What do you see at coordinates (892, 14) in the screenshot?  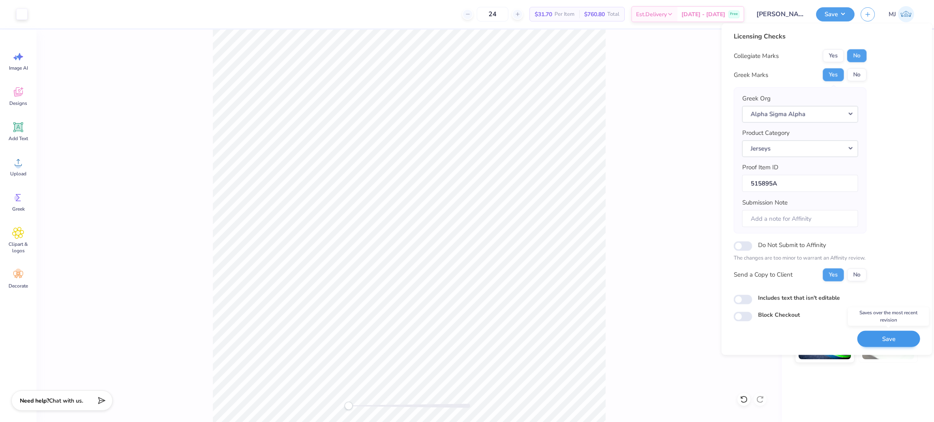 I see `span: MJ` at bounding box center [892, 14].